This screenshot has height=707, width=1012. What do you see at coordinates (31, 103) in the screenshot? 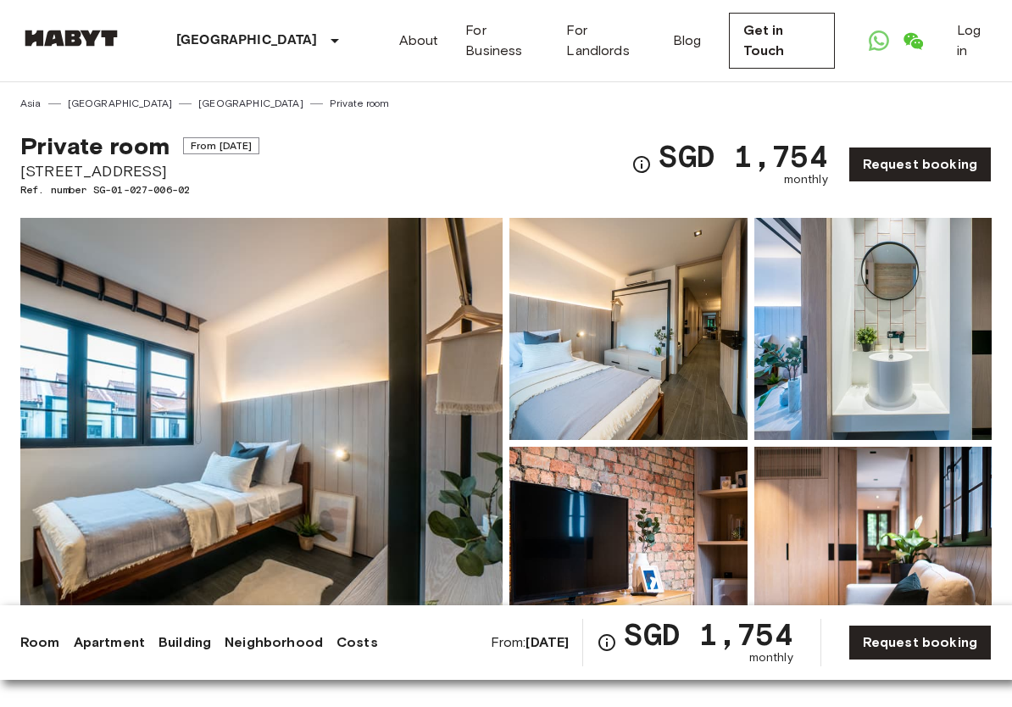
I see `a: Asia` at bounding box center [31, 103].